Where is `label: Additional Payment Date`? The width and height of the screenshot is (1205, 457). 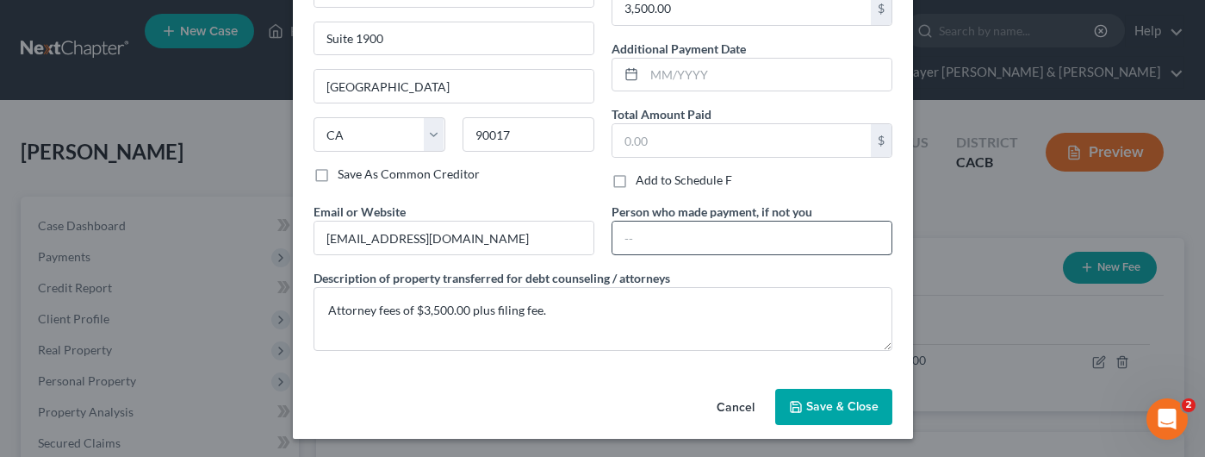 label: Additional Payment Date is located at coordinates (679, 48).